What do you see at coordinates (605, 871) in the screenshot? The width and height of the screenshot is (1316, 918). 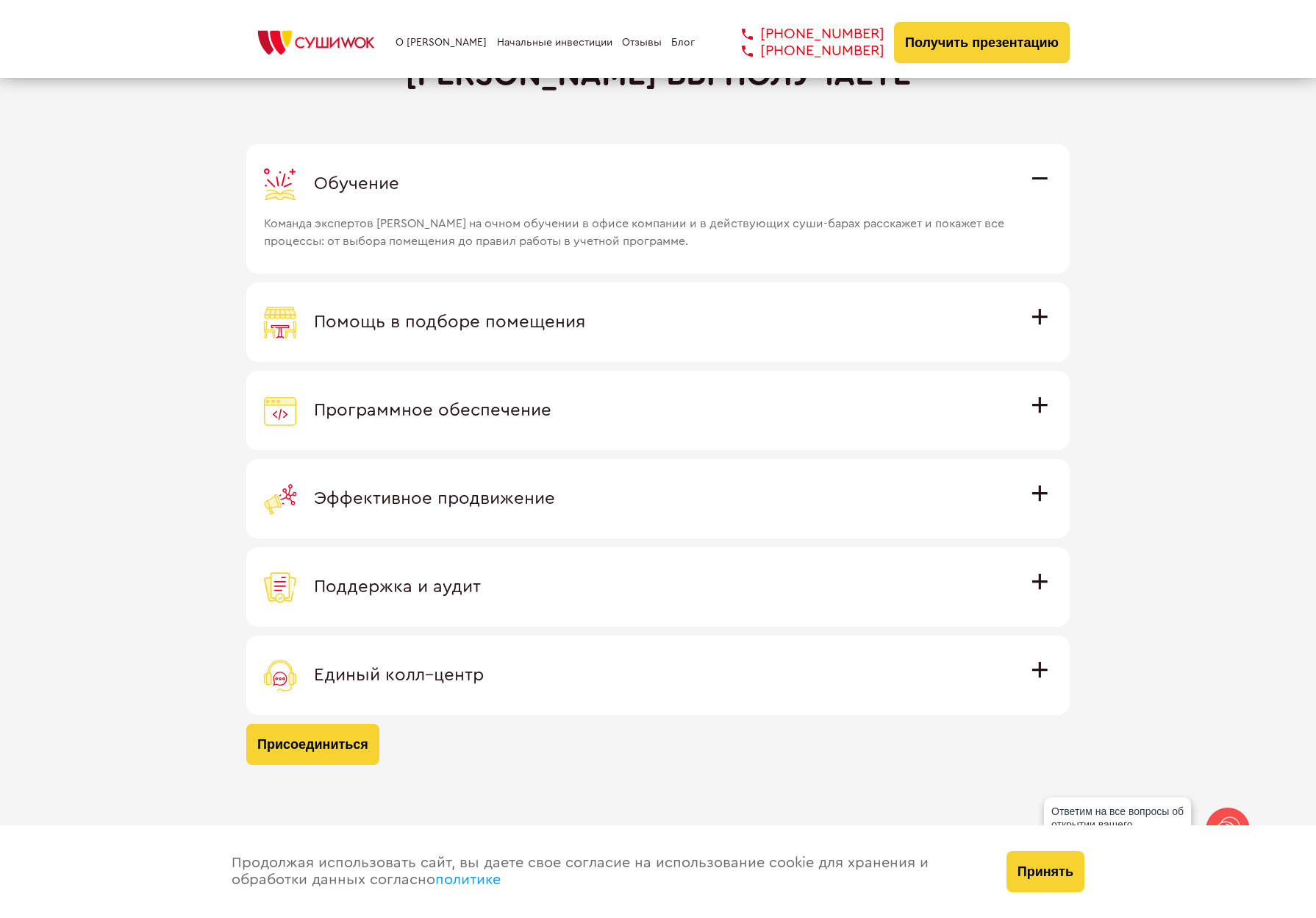 I see `div: Продолжая использовать сайт, вы даете свое согласие на использование cookie для хранения и обрабо...` at bounding box center [605, 871].